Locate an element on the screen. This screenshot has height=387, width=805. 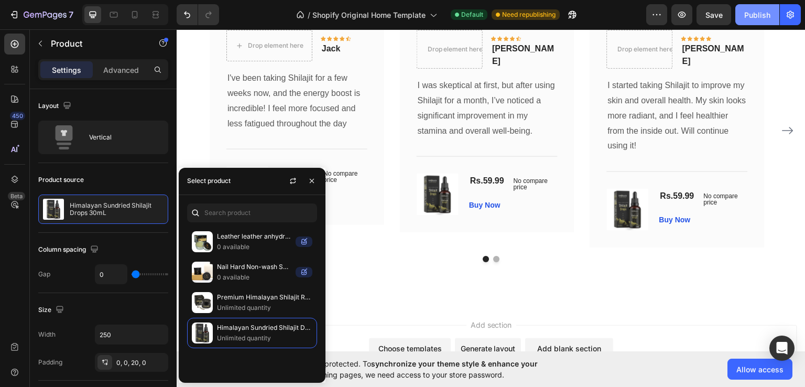
input: Search in Settings & Advanced is located at coordinates (252, 213).